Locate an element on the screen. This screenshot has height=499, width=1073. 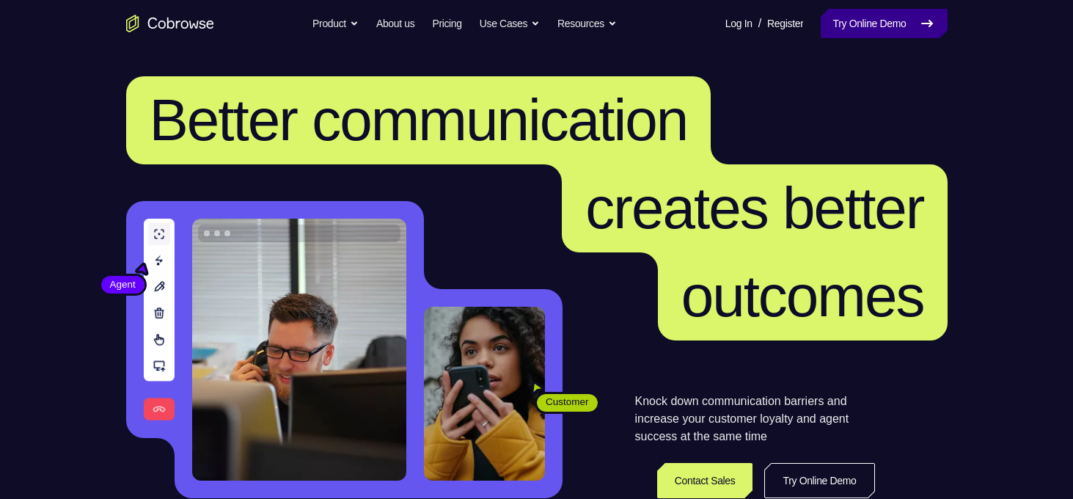
span: creates better is located at coordinates (754, 208).